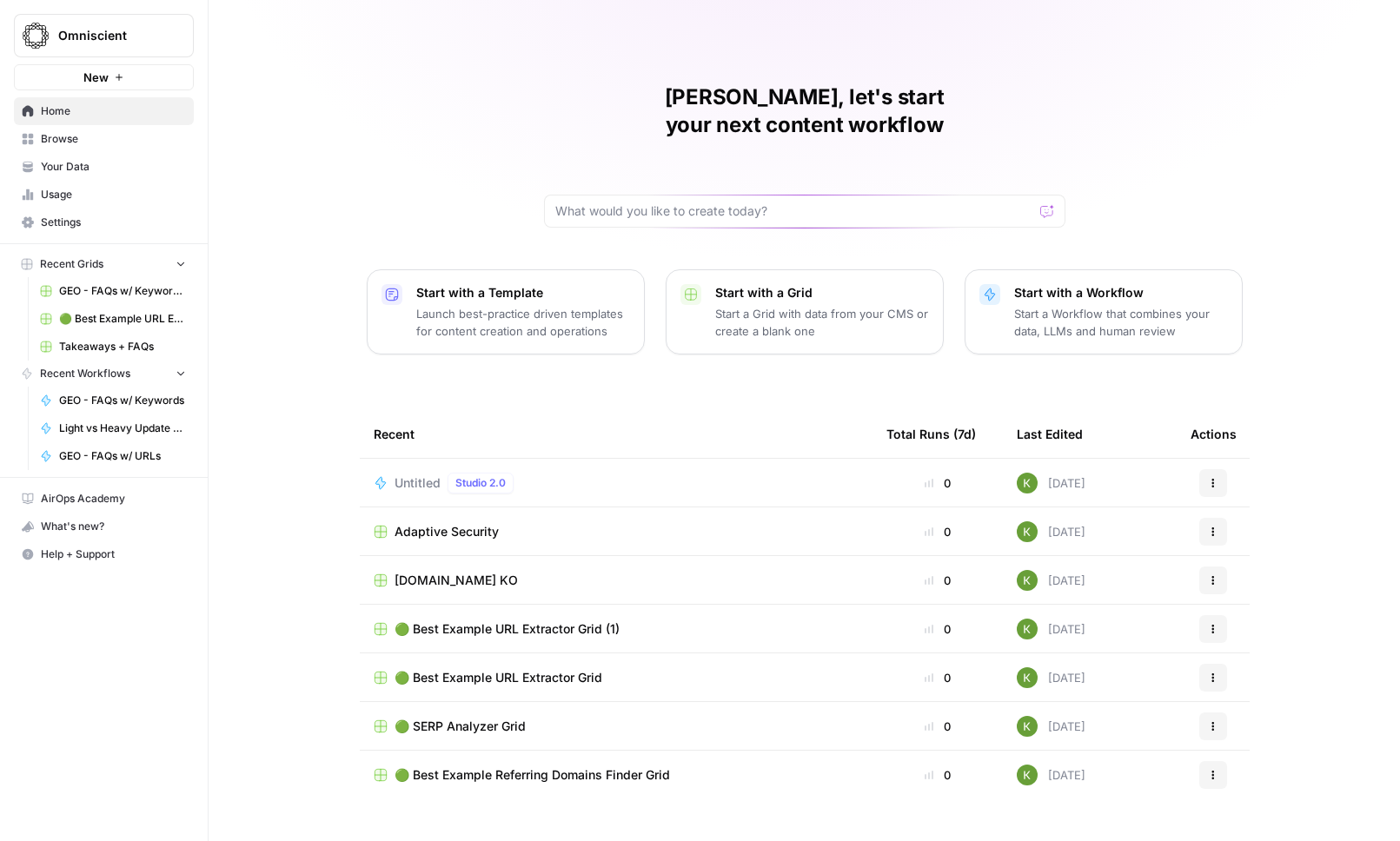  I want to click on span: Settings, so click(112, 222).